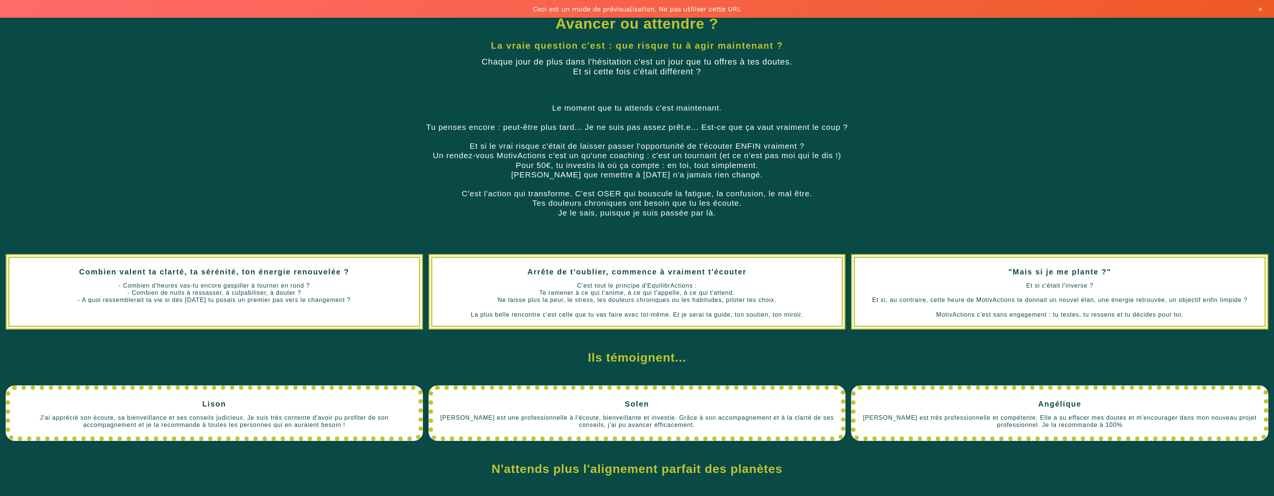 The image size is (1274, 496). What do you see at coordinates (214, 404) in the screenshot?
I see `h2: Lison` at bounding box center [214, 404].